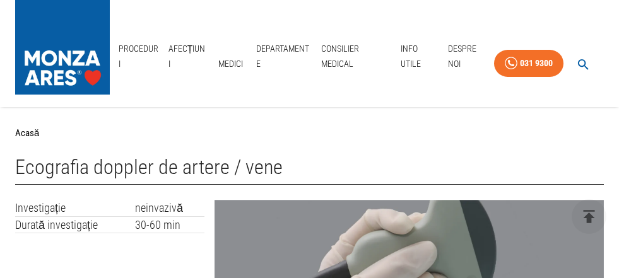  Describe the element at coordinates (356, 56) in the screenshot. I see `a: Consilier Medical` at that location.